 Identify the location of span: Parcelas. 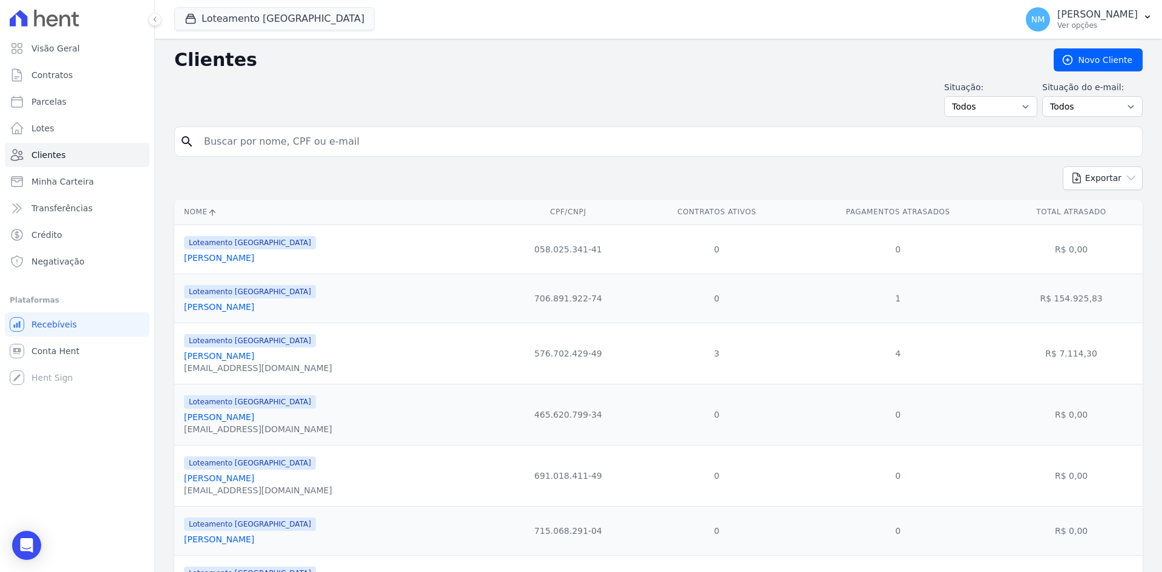
(49, 102).